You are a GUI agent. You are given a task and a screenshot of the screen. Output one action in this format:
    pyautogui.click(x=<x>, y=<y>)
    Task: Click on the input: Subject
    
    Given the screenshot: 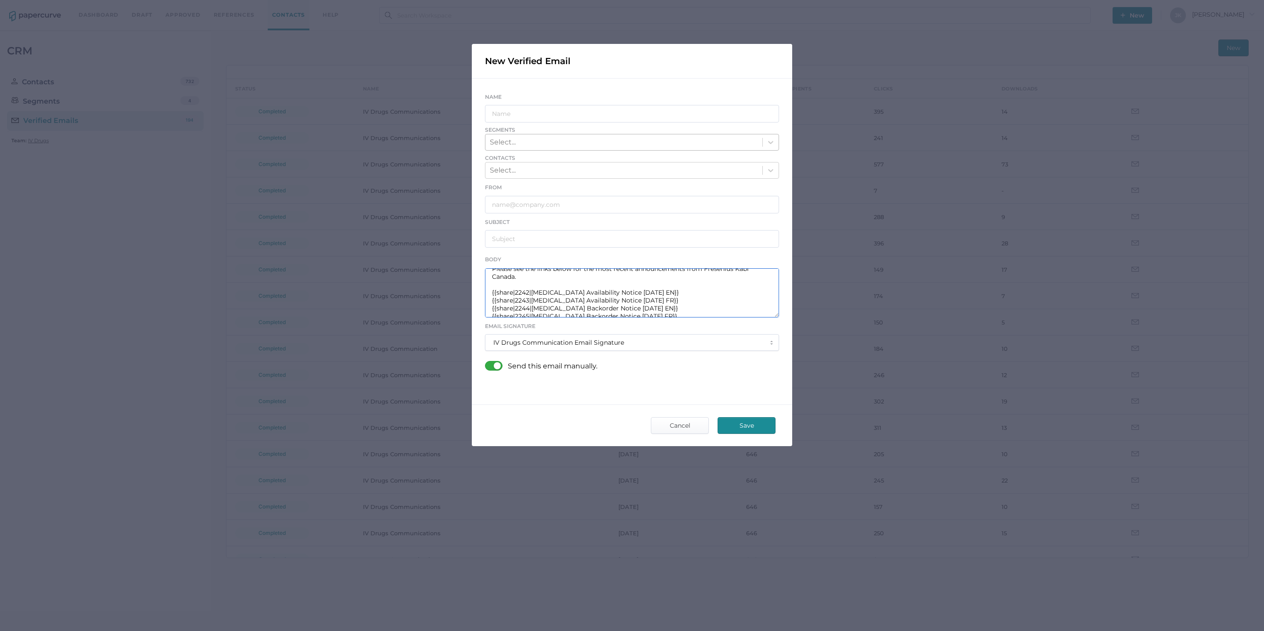 What is the action you would take?
    pyautogui.click(x=632, y=239)
    